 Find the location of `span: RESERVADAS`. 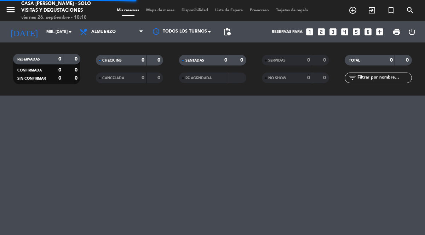

span: RESERVADAS is located at coordinates (29, 59).